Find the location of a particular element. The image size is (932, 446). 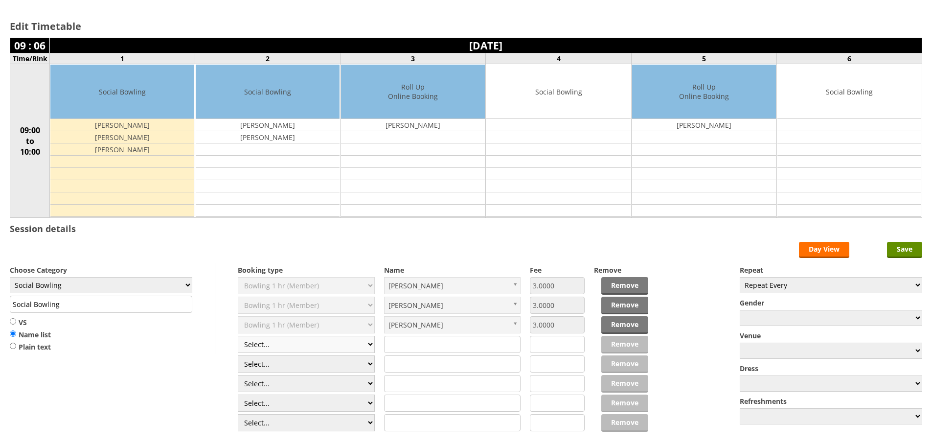

label: Plain text is located at coordinates (30, 347).